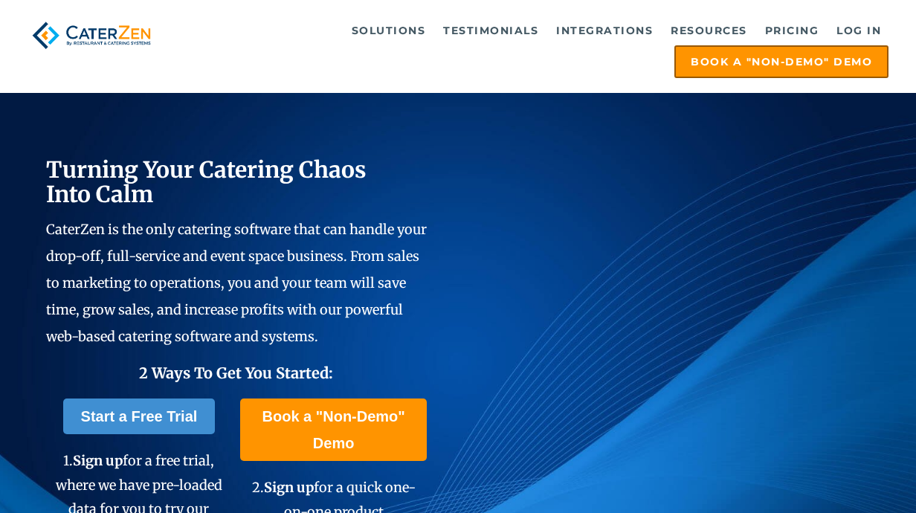  What do you see at coordinates (91, 35) in the screenshot?
I see `img: caterzen` at bounding box center [91, 35].